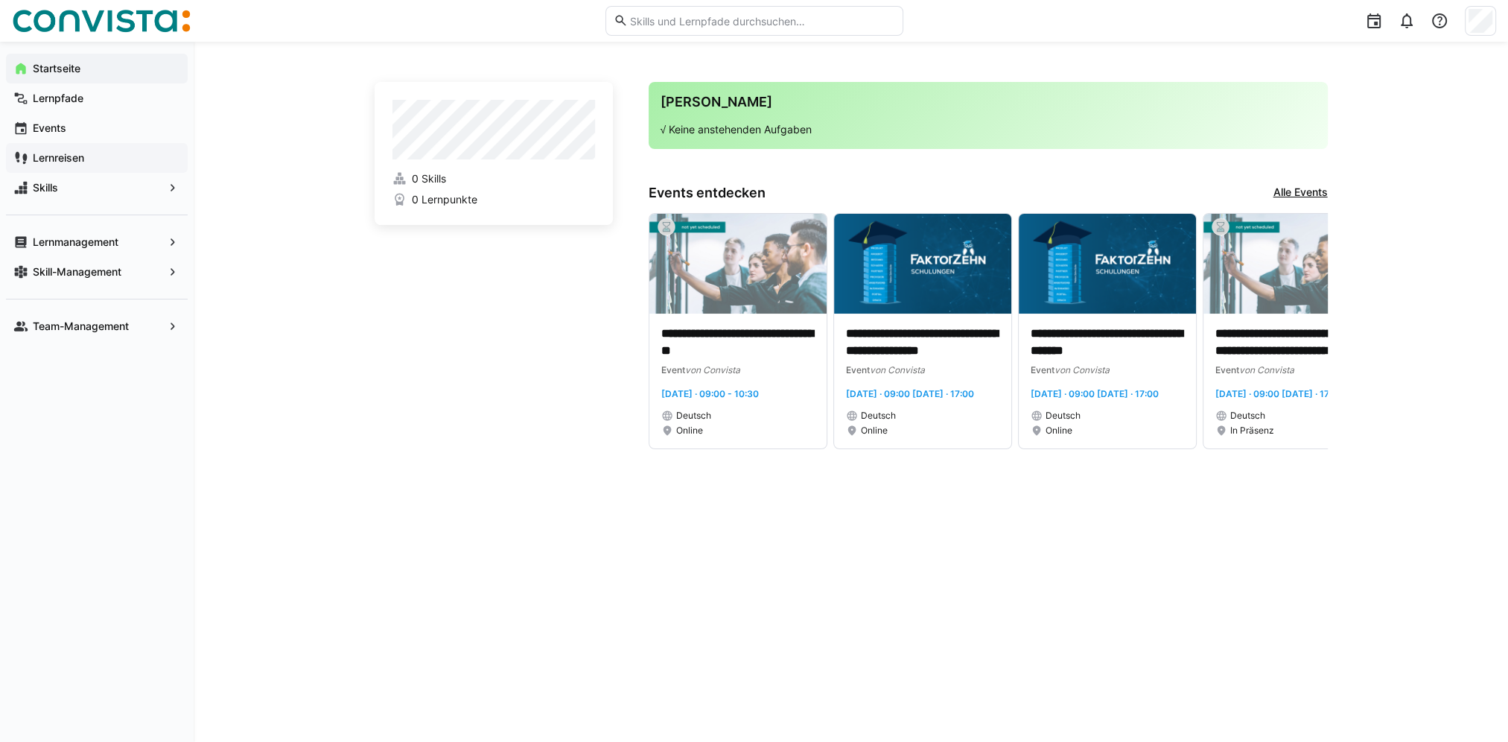  Describe the element at coordinates (707, 193) in the screenshot. I see `h3: Events entdecken` at that location.